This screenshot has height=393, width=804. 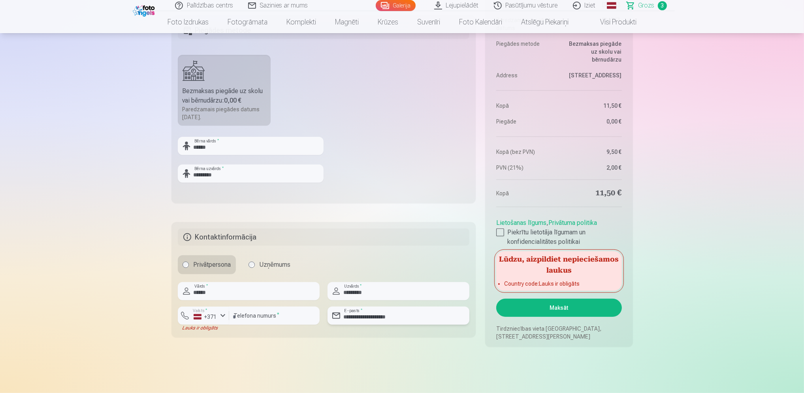 I want to click on a: Atslēgu piekariņi, so click(x=545, y=22).